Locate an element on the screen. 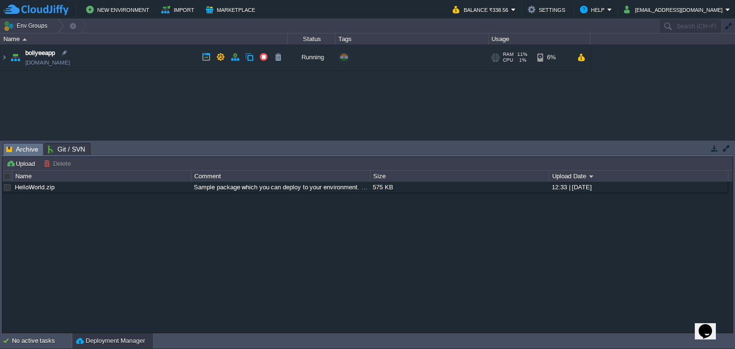  button: Env Groups is located at coordinates (27, 26).